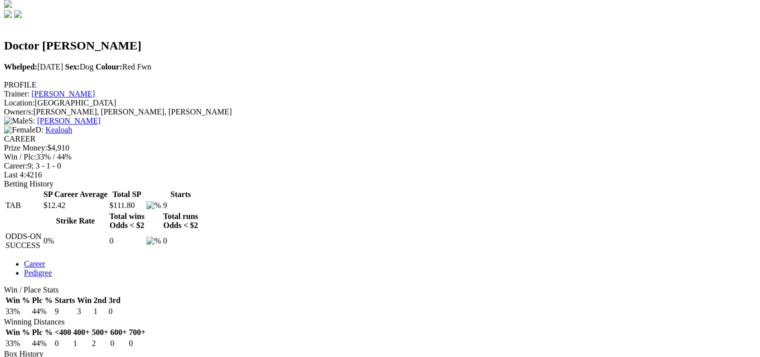  Describe the element at coordinates (79, 66) in the screenshot. I see `span: Dog` at that location.